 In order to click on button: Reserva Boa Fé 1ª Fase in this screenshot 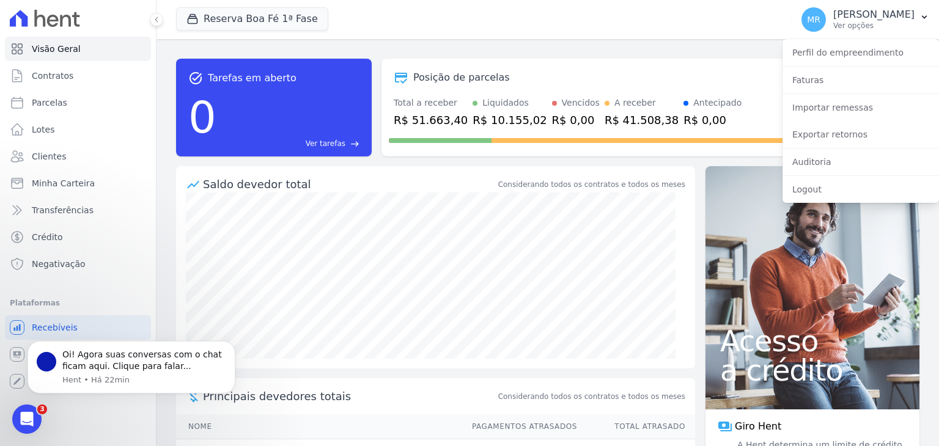, I will do `click(252, 19)`.